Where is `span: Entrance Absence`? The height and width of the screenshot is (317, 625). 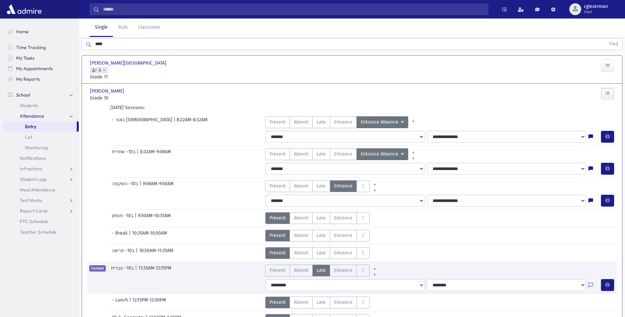 span: Entrance Absence is located at coordinates (380, 122).